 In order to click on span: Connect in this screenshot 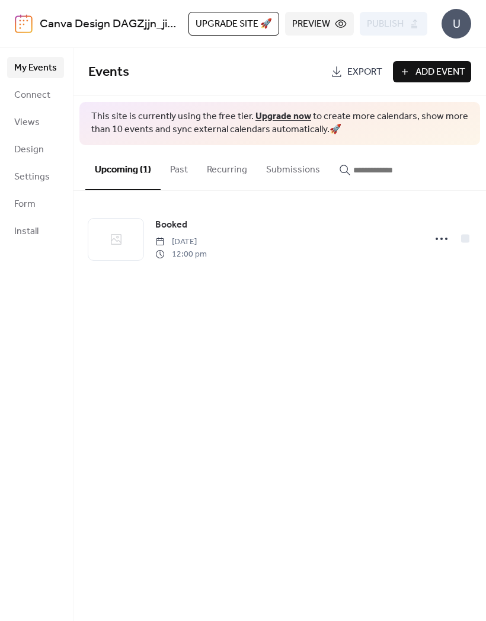, I will do `click(32, 95)`.